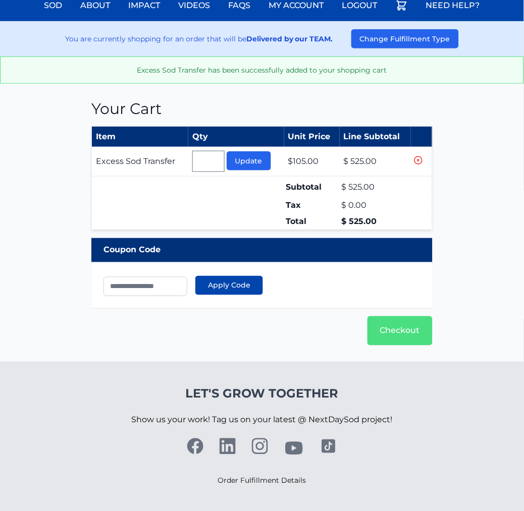 The height and width of the screenshot is (511, 524). Describe the element at coordinates (312, 137) in the screenshot. I see `th: Unit Price` at that location.